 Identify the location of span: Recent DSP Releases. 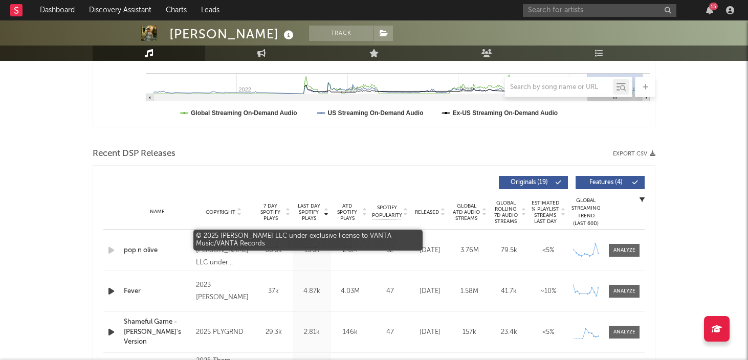
(134, 154).